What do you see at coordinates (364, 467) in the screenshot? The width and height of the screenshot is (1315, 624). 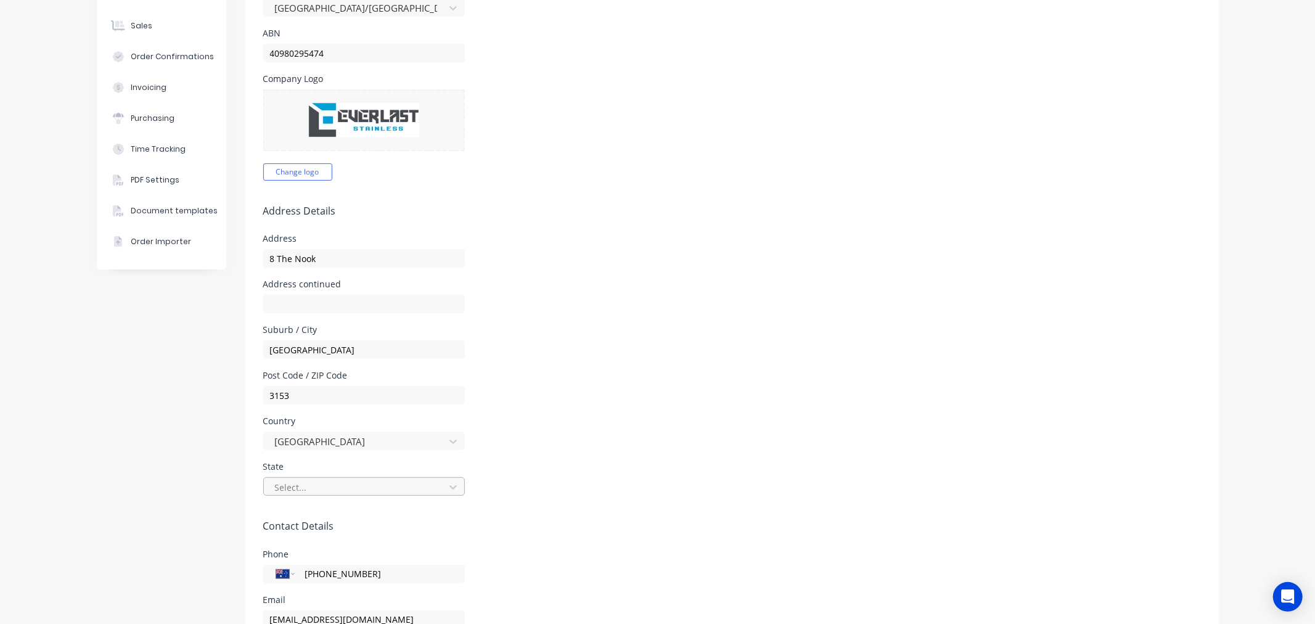 I see `div: State` at bounding box center [364, 467].